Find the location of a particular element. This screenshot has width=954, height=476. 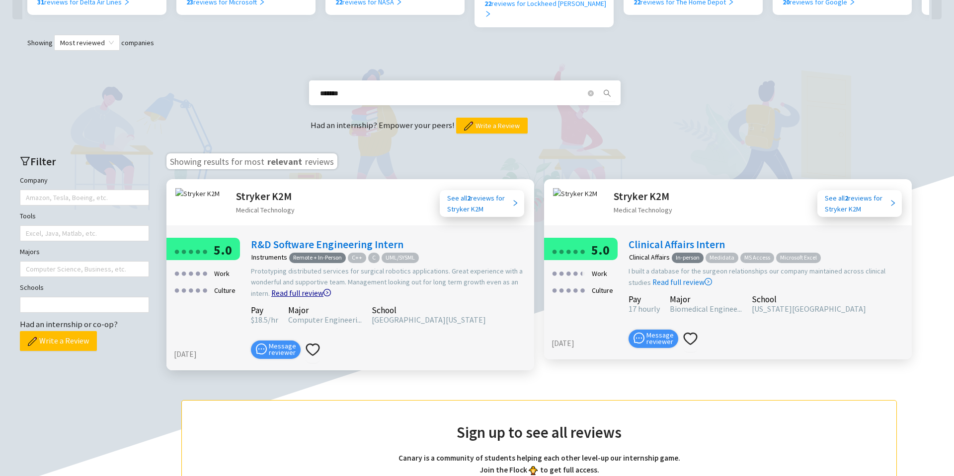

span: heart is located at coordinates (690, 339).